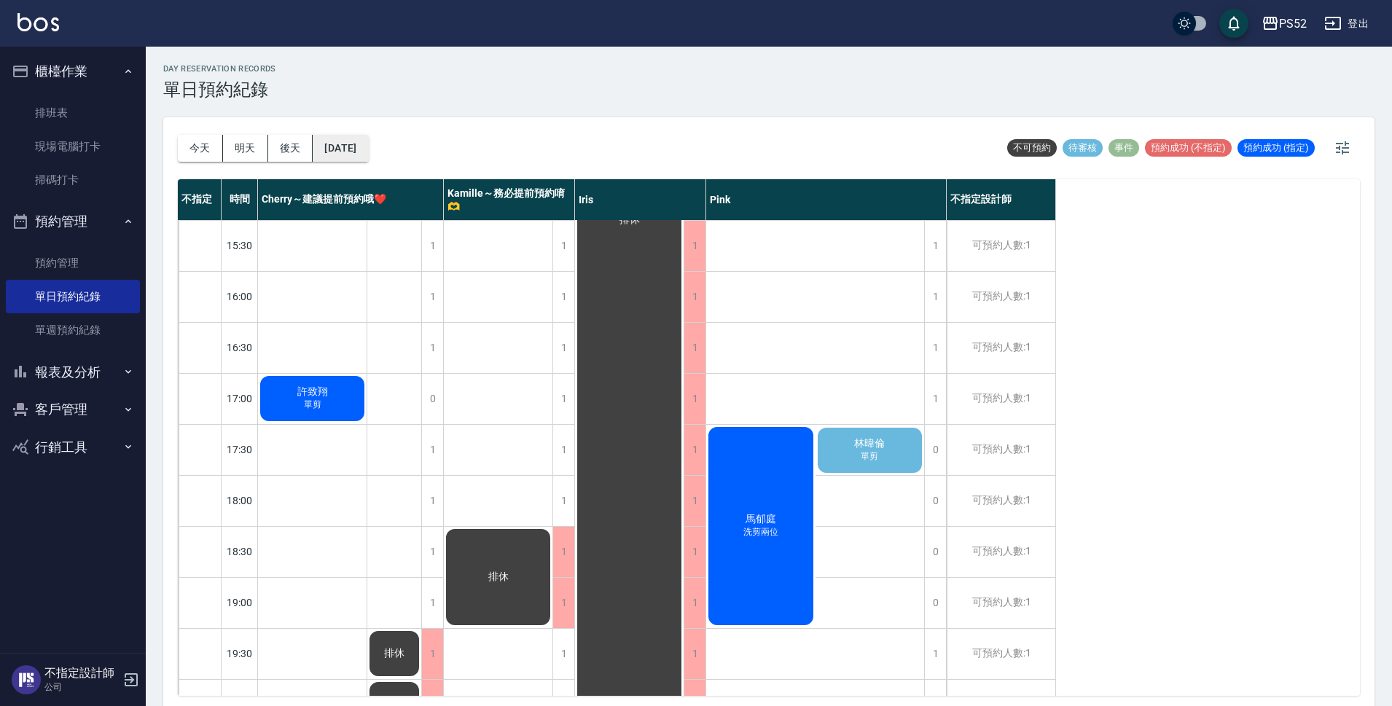 This screenshot has height=706, width=1392. Describe the element at coordinates (761, 532) in the screenshot. I see `span: 洗剪兩位` at that location.